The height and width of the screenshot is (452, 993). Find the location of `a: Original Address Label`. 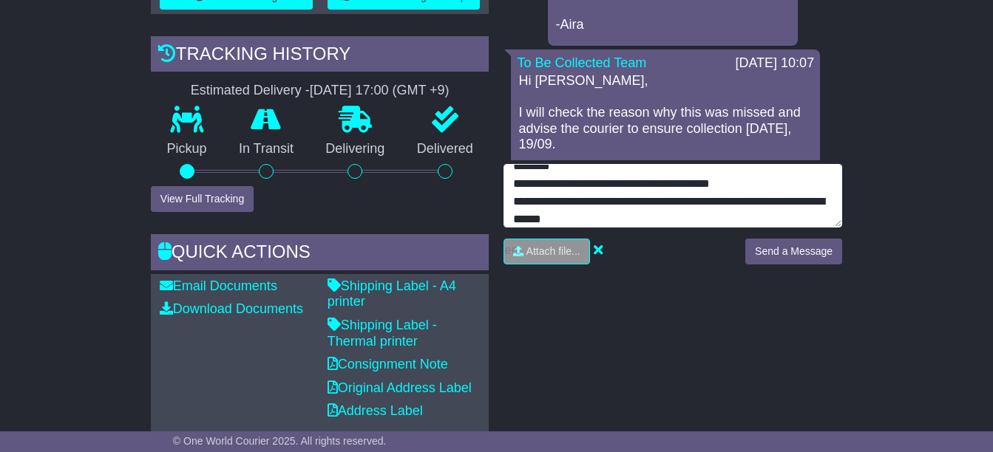

a: Original Address Label is located at coordinates (399, 388).